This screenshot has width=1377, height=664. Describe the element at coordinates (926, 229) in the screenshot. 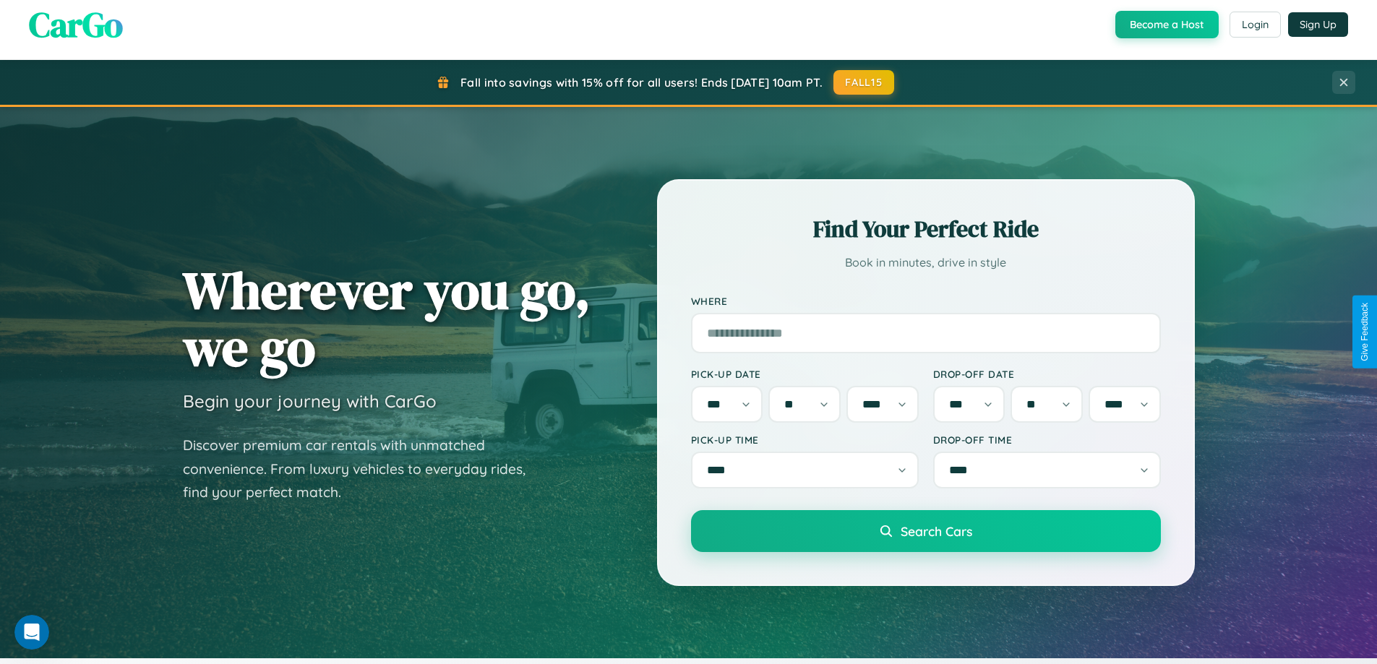

I see `h2: Find Your Perfect Ride` at that location.